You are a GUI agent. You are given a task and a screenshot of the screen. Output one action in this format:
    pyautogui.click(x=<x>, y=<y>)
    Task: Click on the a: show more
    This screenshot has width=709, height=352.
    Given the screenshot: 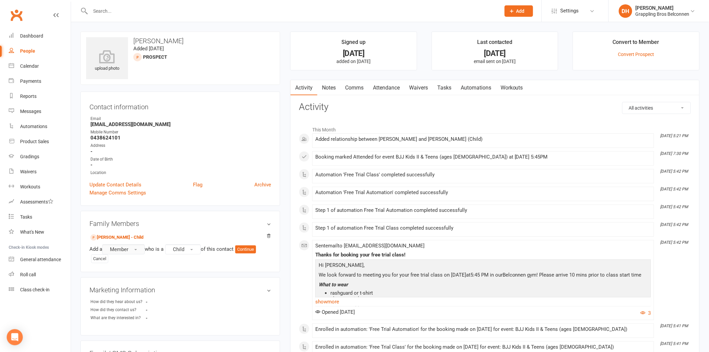 What is the action you would take?
    pyautogui.click(x=483, y=302)
    